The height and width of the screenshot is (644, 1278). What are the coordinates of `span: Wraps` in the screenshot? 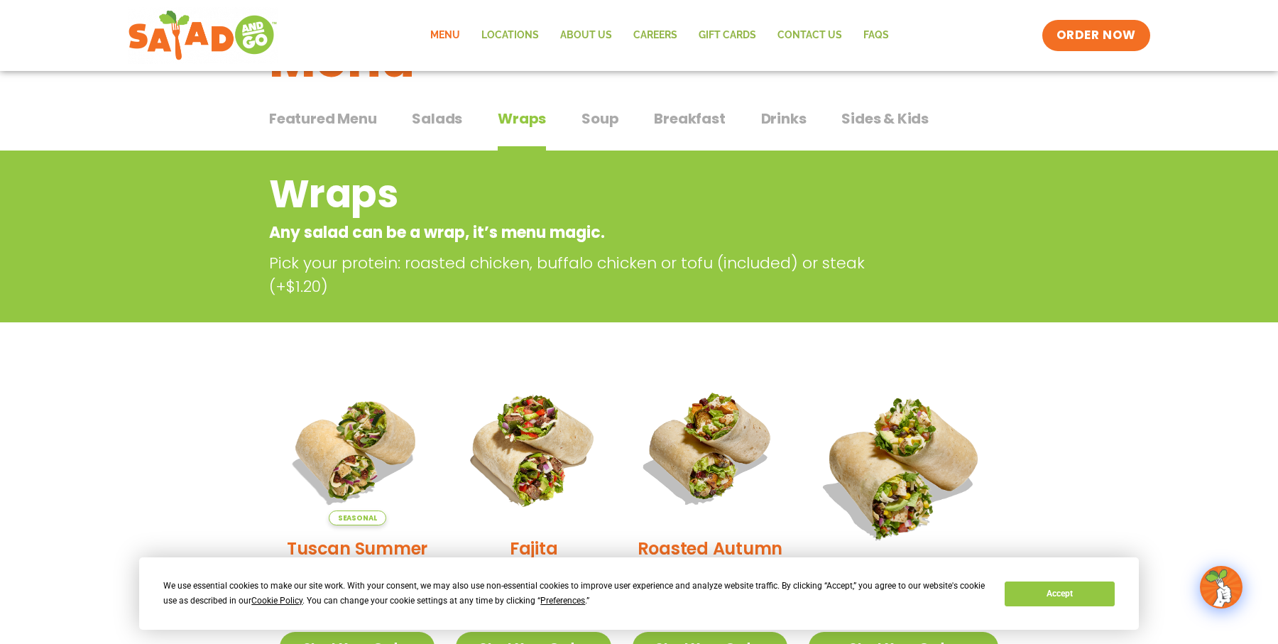 It's located at (522, 119).